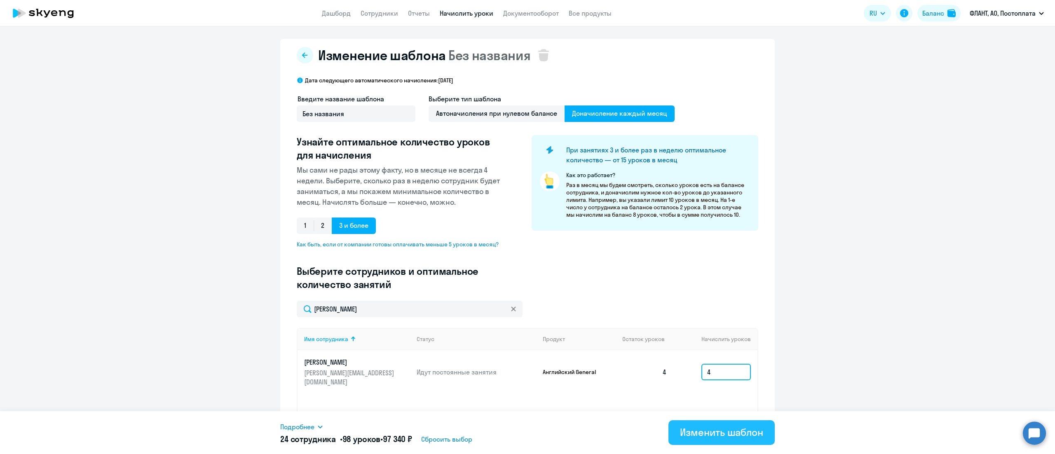  I want to click on p: Как это работает?, so click(658, 175).